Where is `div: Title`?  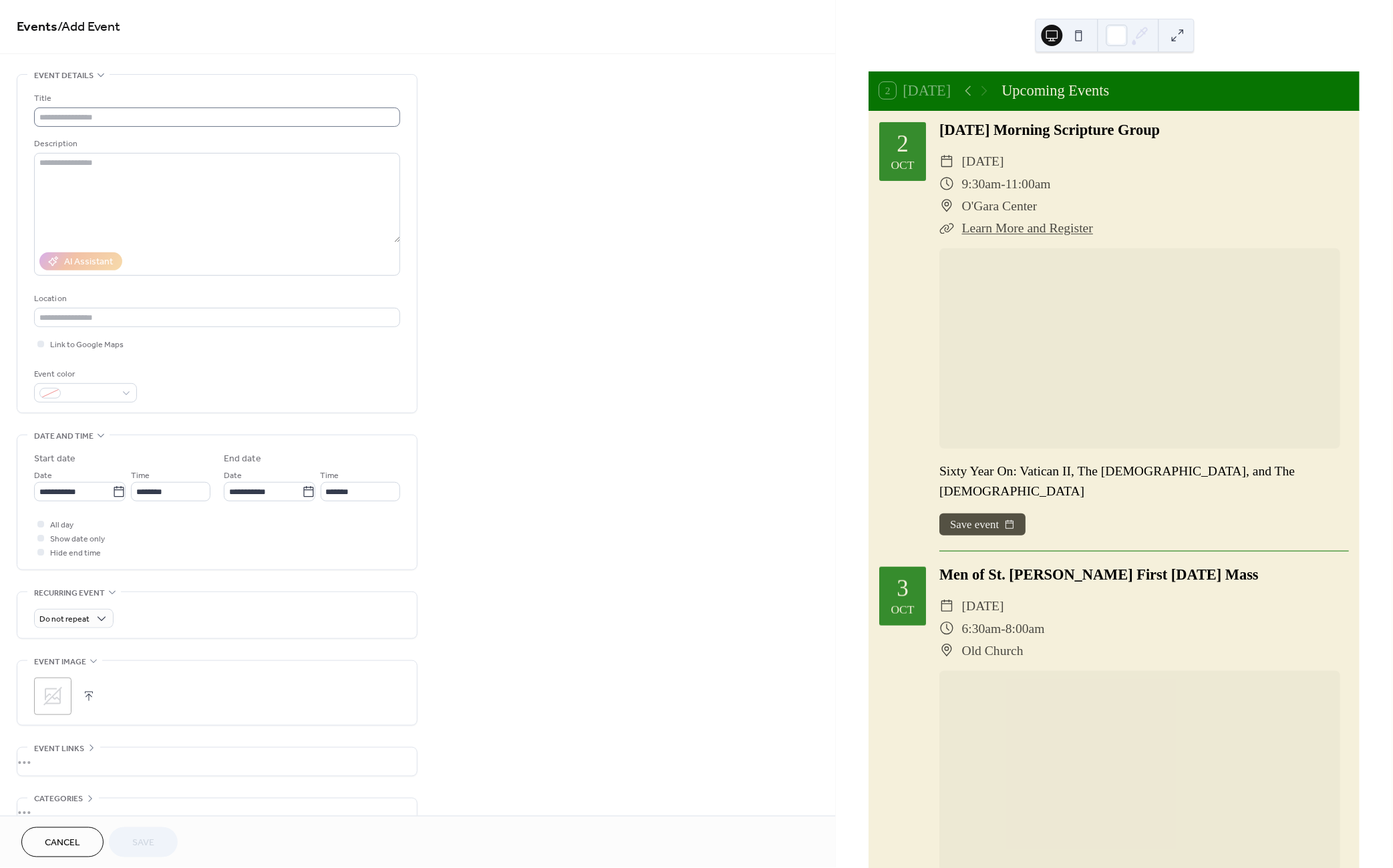
div: Title is located at coordinates (215, 98).